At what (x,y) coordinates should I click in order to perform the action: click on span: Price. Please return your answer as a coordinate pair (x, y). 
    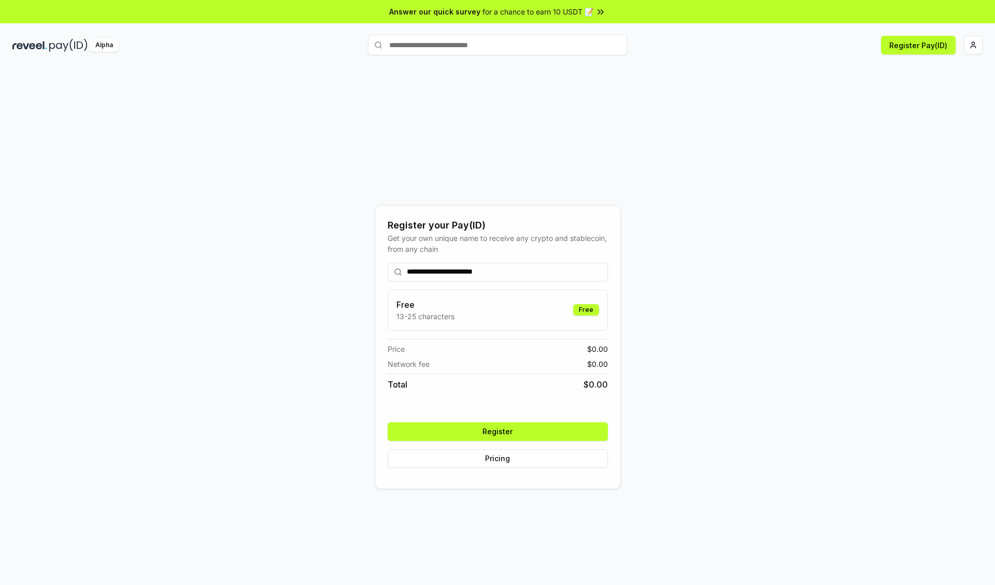
    Looking at the image, I should click on (396, 349).